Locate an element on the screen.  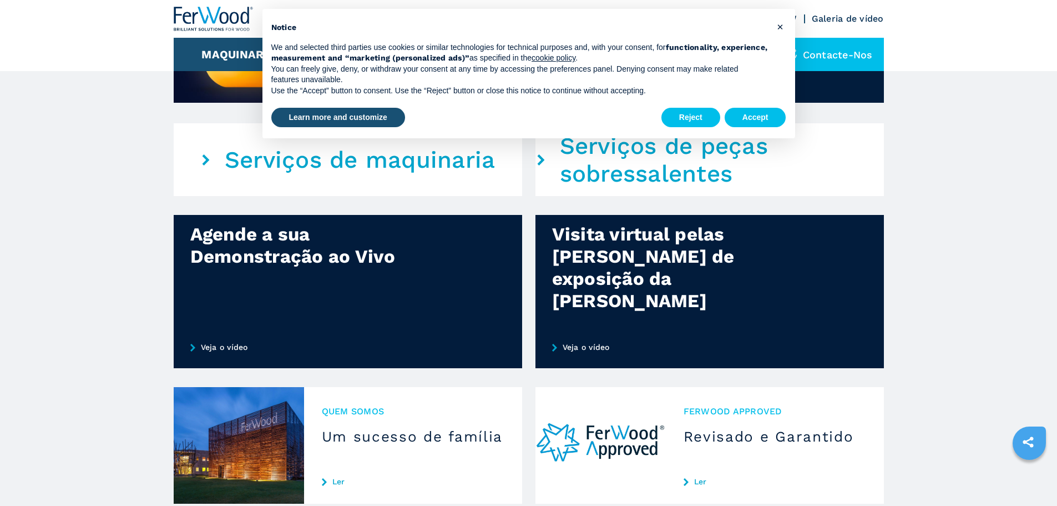
button: Learn more and customize is located at coordinates (338, 118).